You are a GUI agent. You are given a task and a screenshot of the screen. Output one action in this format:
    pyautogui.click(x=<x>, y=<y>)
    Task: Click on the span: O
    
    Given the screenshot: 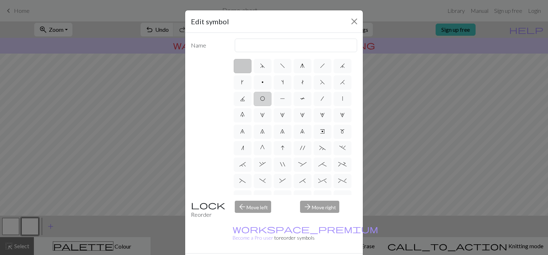 What is the action you would take?
    pyautogui.click(x=262, y=98)
    